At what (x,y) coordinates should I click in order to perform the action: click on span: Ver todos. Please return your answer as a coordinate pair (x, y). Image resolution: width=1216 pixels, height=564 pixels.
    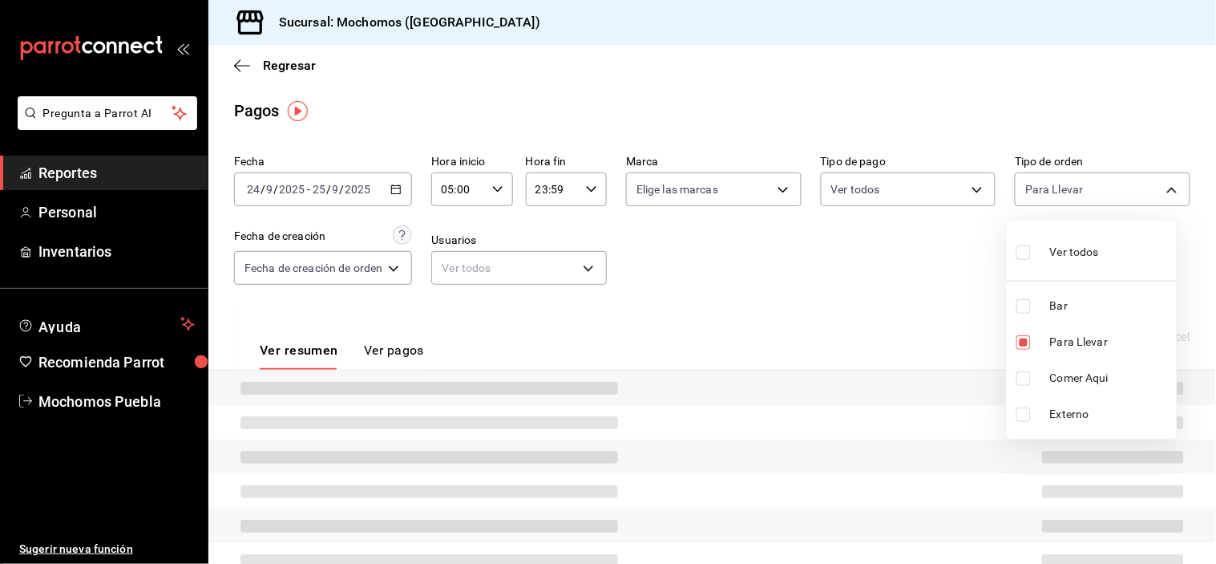
    Looking at the image, I should click on (1074, 252).